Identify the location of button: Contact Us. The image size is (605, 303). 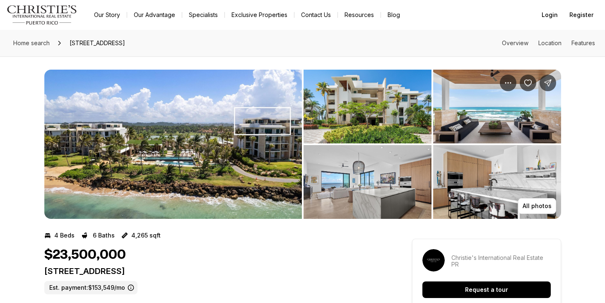
(316, 15).